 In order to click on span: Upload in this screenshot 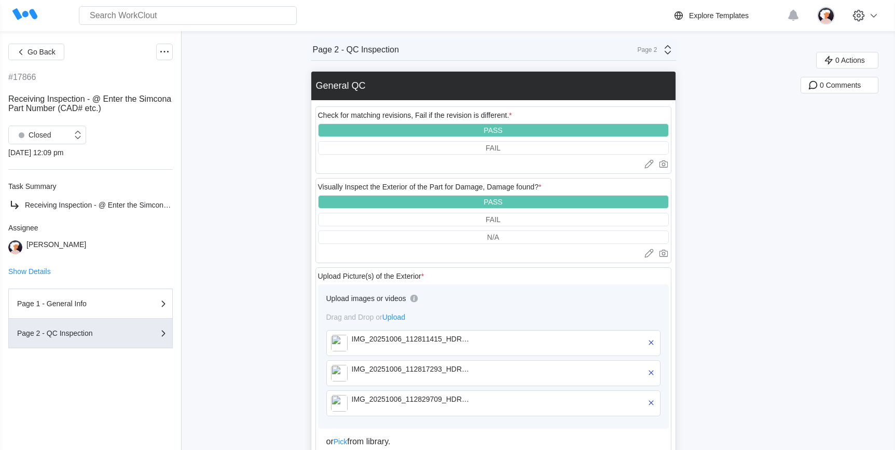, I will do `click(394, 317)`.